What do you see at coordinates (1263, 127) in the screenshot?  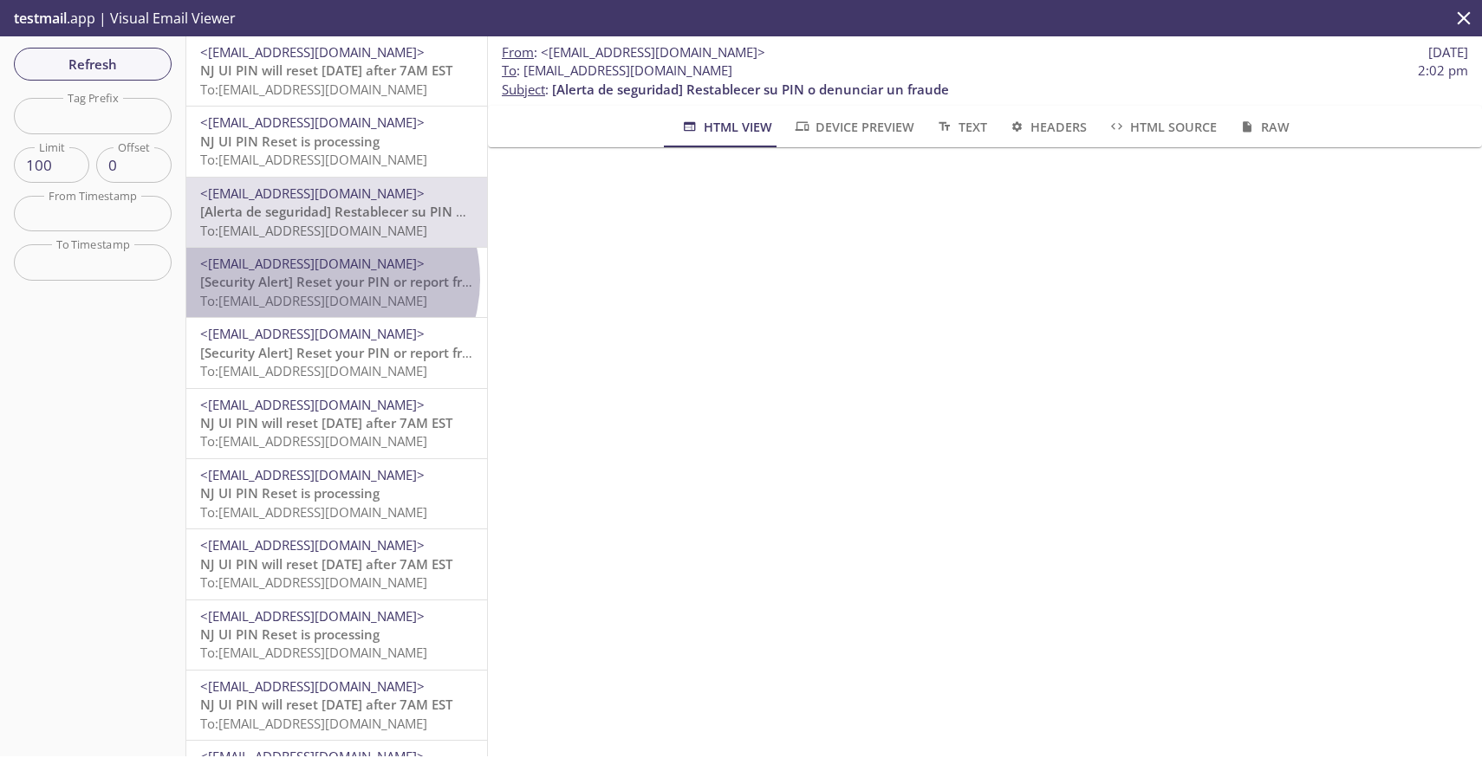 I see `span: Raw` at bounding box center [1263, 127].